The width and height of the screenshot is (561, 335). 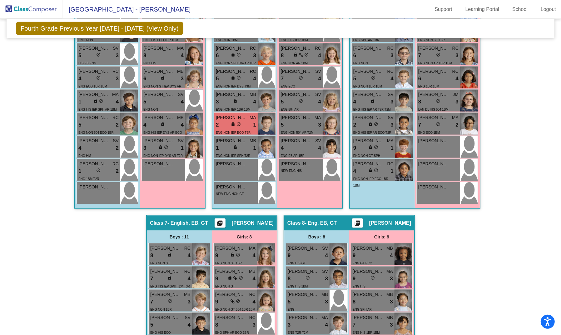 What do you see at coordinates (316, 237) in the screenshot?
I see `div: Boys : 8` at bounding box center [316, 237].